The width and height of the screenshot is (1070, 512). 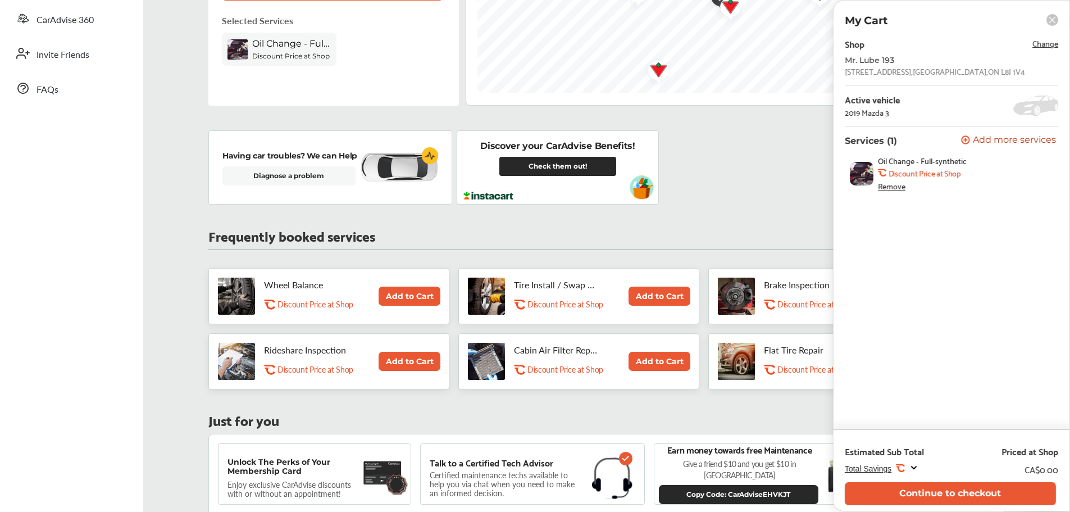 I want to click on div: 2019 Mazda 3, so click(x=867, y=112).